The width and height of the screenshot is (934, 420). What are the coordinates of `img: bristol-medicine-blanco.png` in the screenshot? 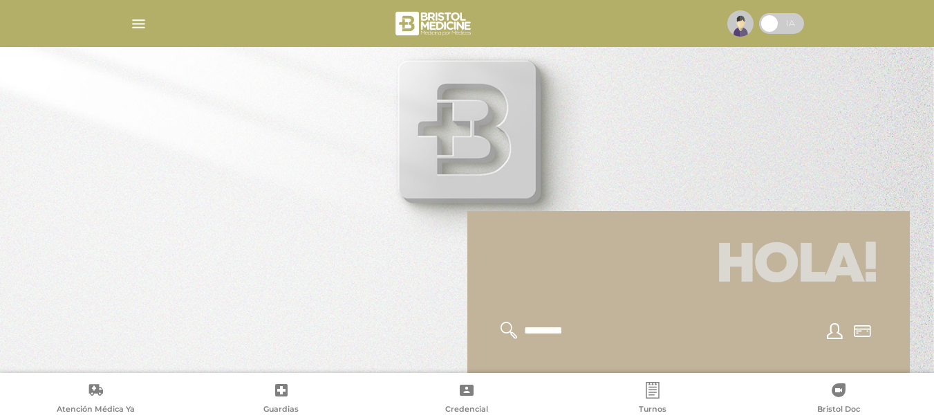 It's located at (434, 24).